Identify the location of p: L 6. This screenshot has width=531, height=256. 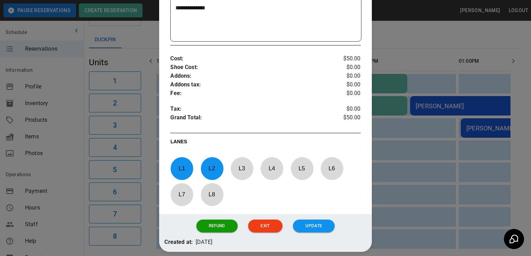
(332, 168).